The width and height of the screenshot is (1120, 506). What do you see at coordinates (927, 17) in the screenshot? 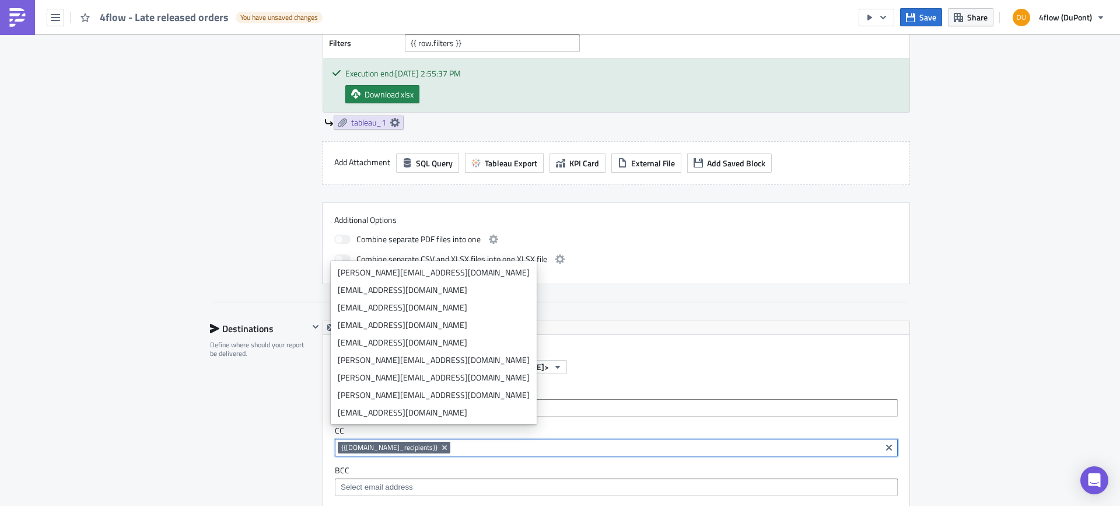
I see `span: Save` at bounding box center [927, 17].